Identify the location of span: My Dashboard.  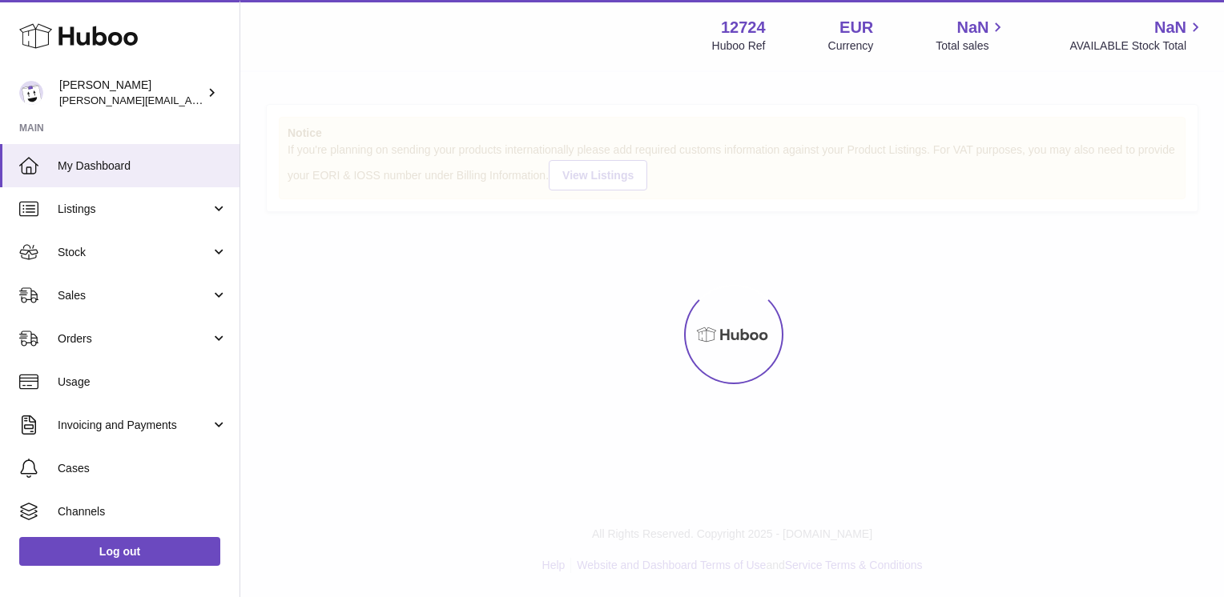
(143, 166).